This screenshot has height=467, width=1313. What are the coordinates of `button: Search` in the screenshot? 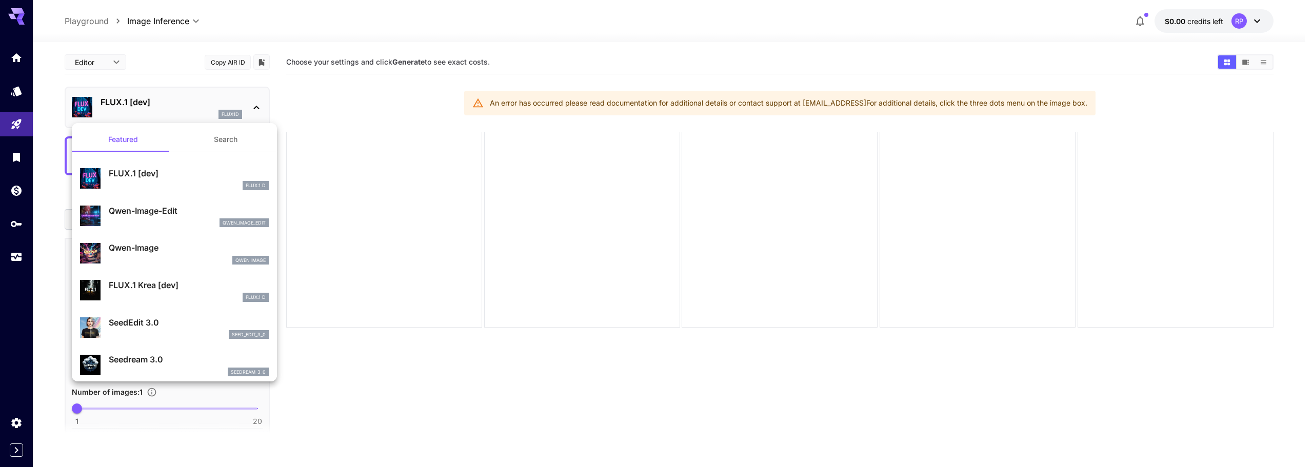 It's located at (226, 140).